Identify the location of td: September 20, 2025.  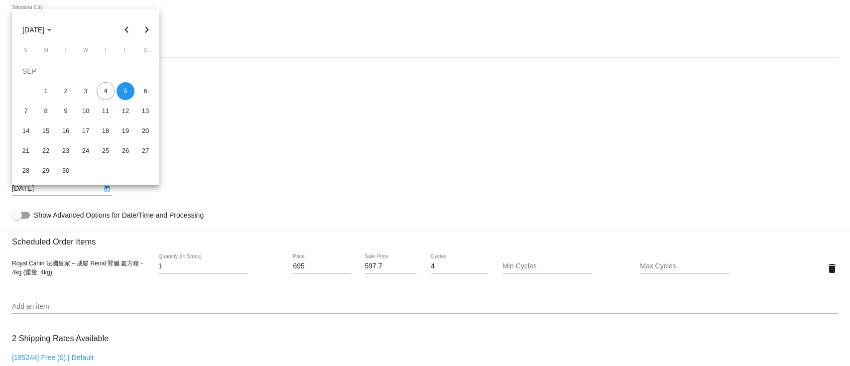
(145, 131).